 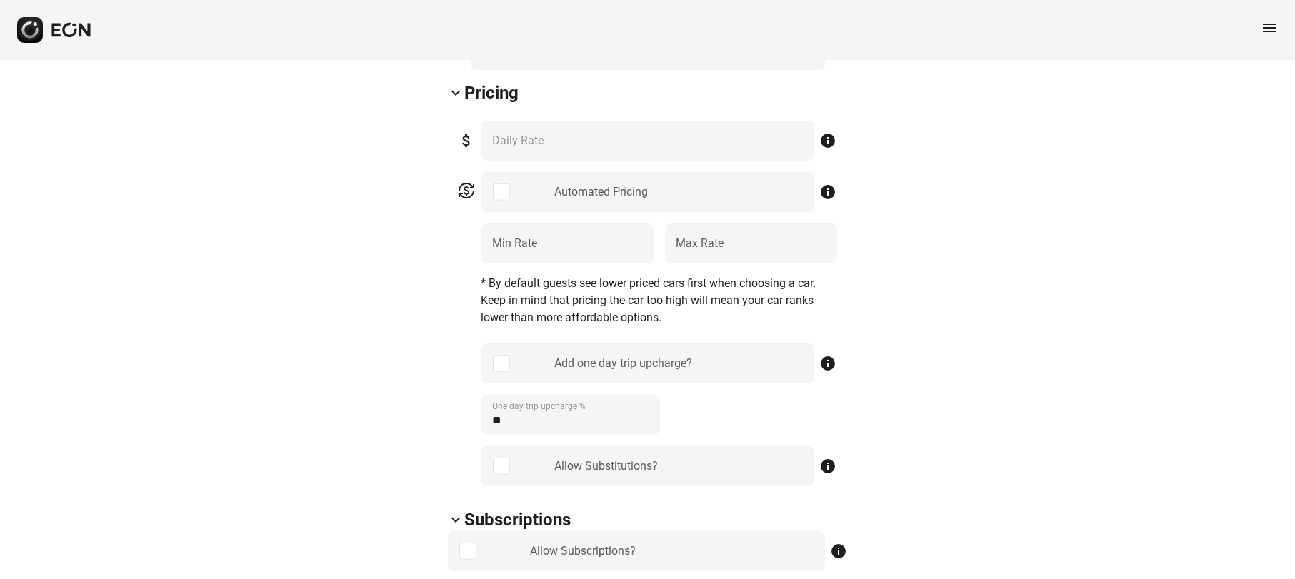 What do you see at coordinates (659, 301) in the screenshot?
I see `p: * By default guests see lower priced cars first when choosing a car. Keep in mind that pricing th...` at bounding box center [659, 301].